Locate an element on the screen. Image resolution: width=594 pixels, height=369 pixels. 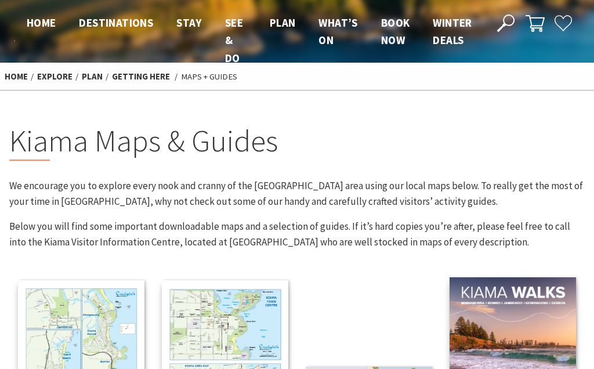
span: Destinations is located at coordinates (116, 23).